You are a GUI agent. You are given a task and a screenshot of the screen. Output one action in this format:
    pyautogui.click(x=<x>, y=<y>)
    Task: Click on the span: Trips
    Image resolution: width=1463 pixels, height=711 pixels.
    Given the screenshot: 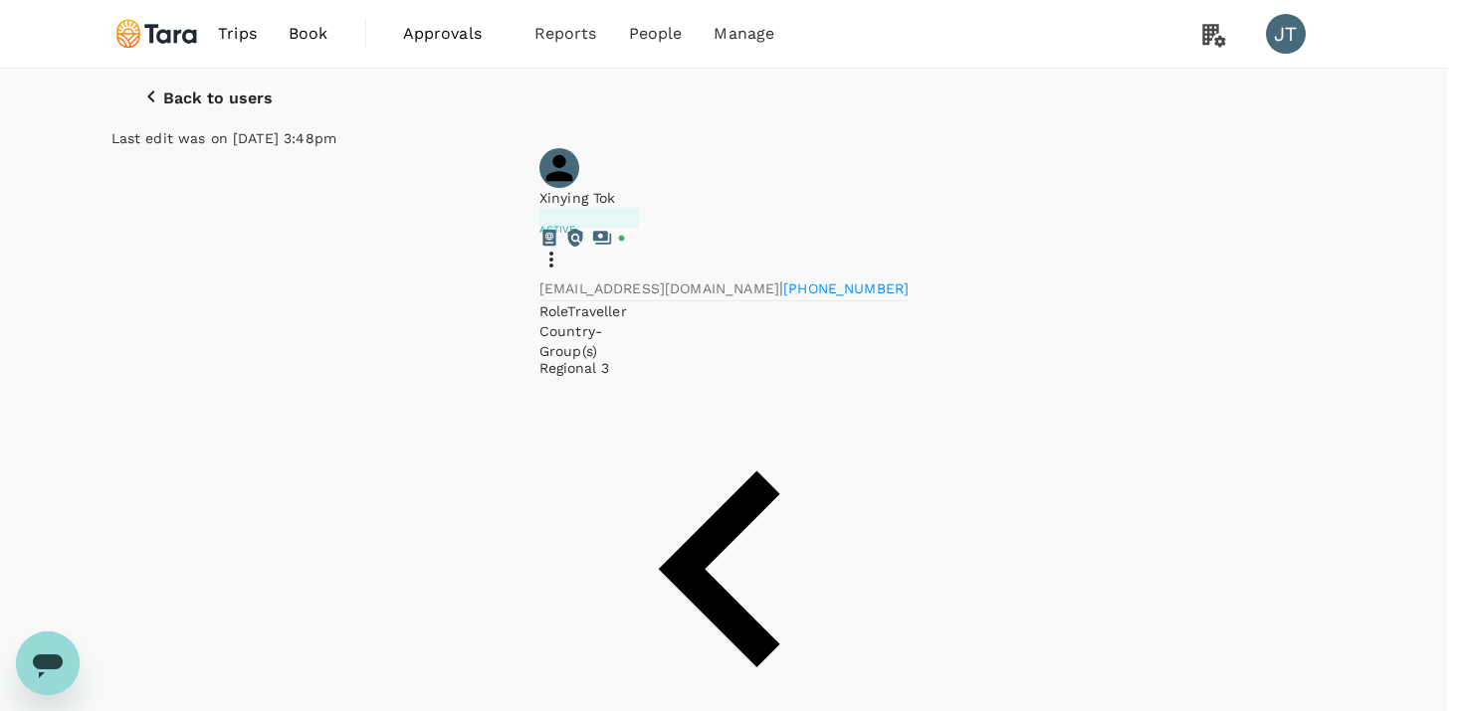 What is the action you would take?
    pyautogui.click(x=237, y=34)
    